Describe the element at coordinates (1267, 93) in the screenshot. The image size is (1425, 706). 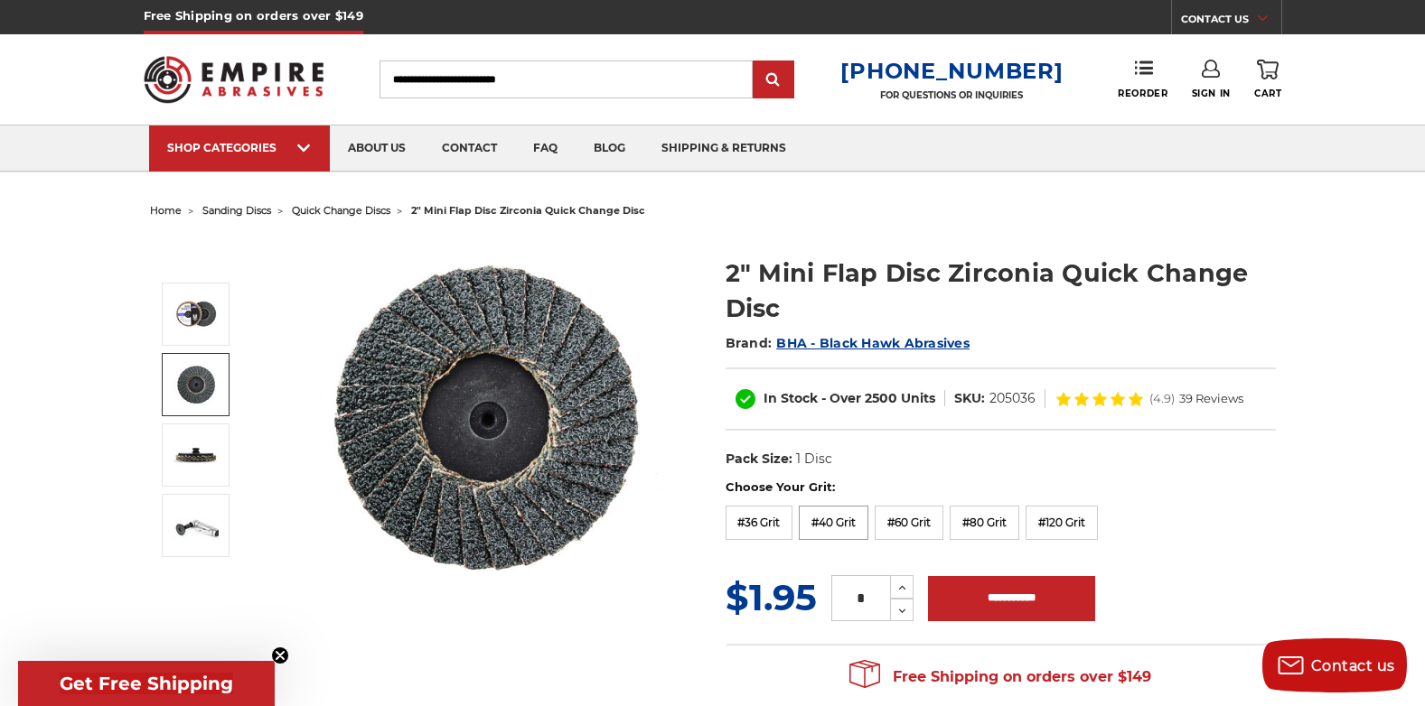
I see `span: Cart` at that location.